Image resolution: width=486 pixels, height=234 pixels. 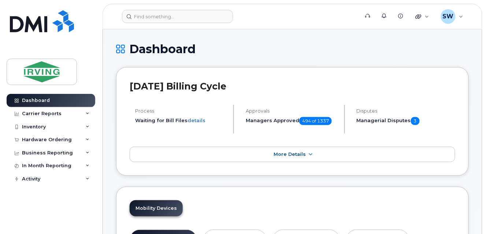 I want to click on h1: Dashboard, so click(x=292, y=49).